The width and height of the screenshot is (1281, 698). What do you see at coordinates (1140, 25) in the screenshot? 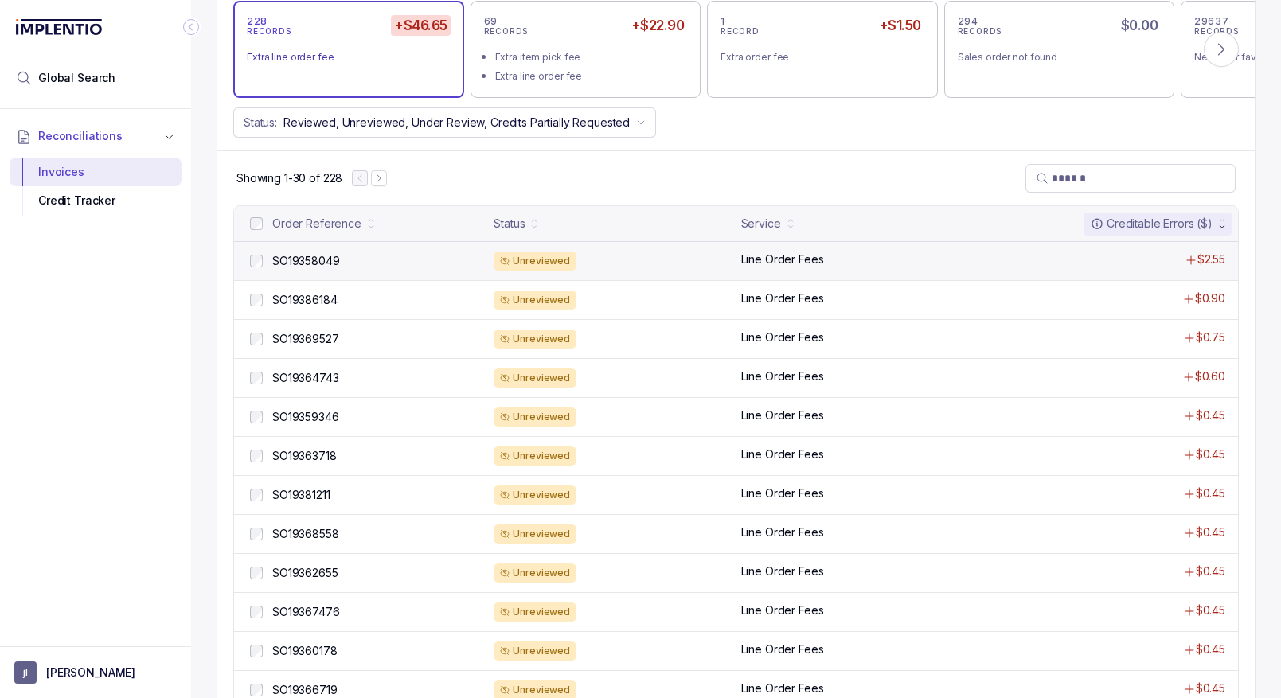
I see `h5: $0.00` at bounding box center [1140, 25].